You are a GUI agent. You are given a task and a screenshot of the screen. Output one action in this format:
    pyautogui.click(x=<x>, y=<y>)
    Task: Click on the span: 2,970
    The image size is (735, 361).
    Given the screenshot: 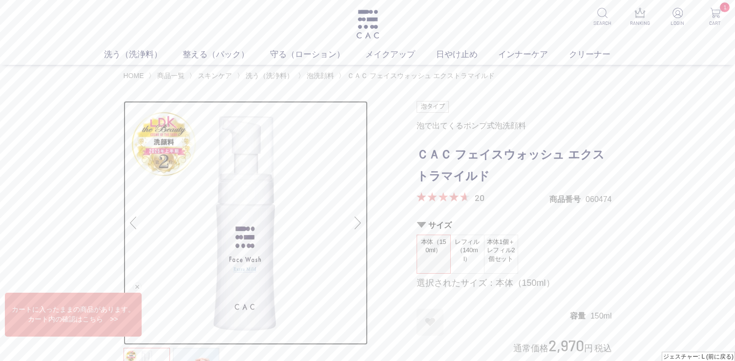 What is the action you would take?
    pyautogui.click(x=566, y=345)
    